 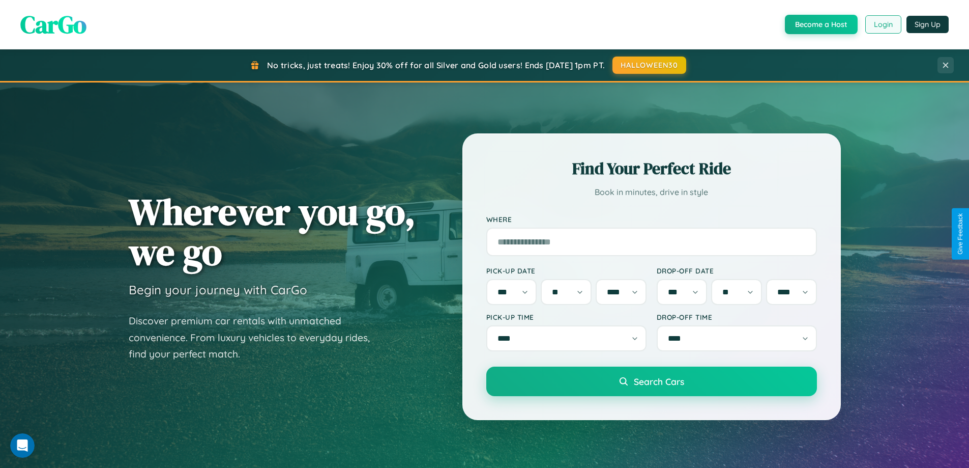 I want to click on h1: Wherever you go, we go, so click(x=272, y=231).